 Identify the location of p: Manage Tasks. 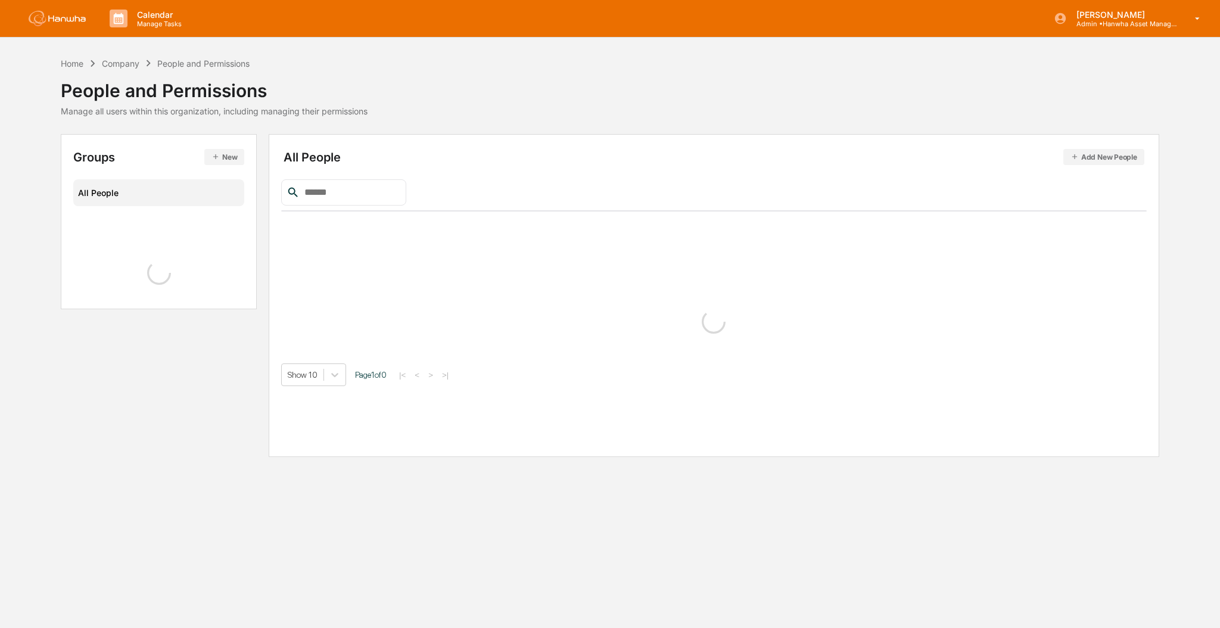
(157, 24).